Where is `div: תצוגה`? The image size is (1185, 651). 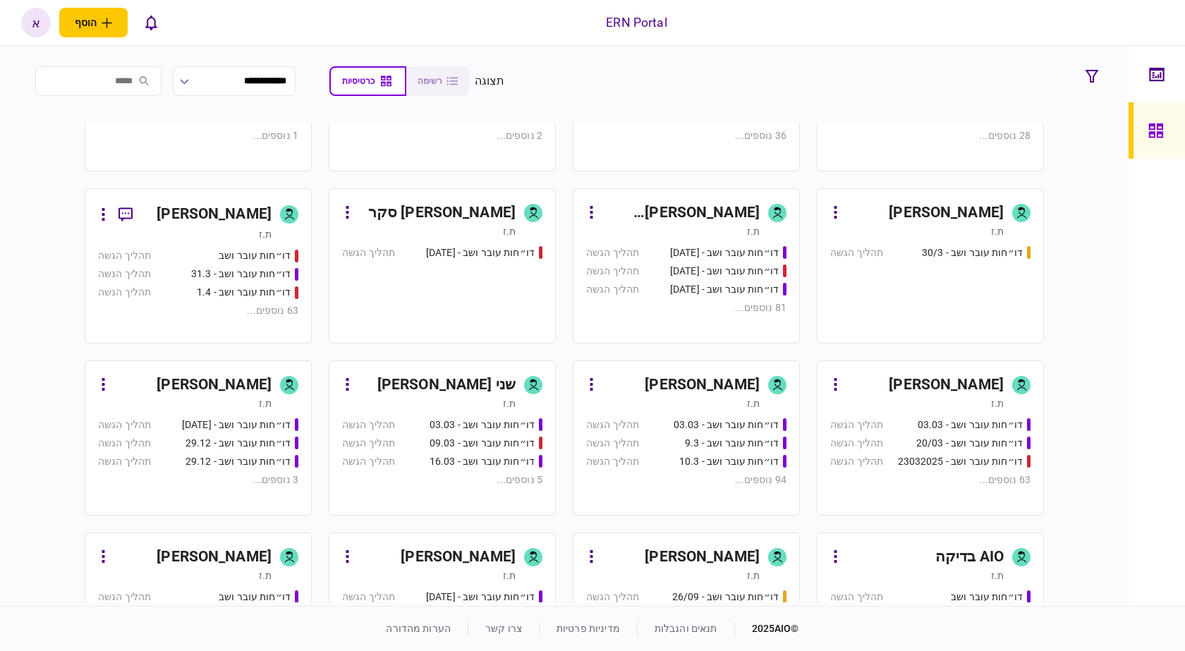
div: תצוגה is located at coordinates (490, 81).